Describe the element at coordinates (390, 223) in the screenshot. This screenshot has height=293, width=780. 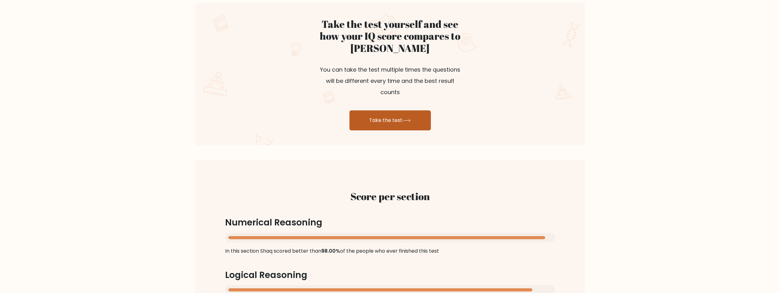
I see `h3: Numerical Reasoning` at that location.